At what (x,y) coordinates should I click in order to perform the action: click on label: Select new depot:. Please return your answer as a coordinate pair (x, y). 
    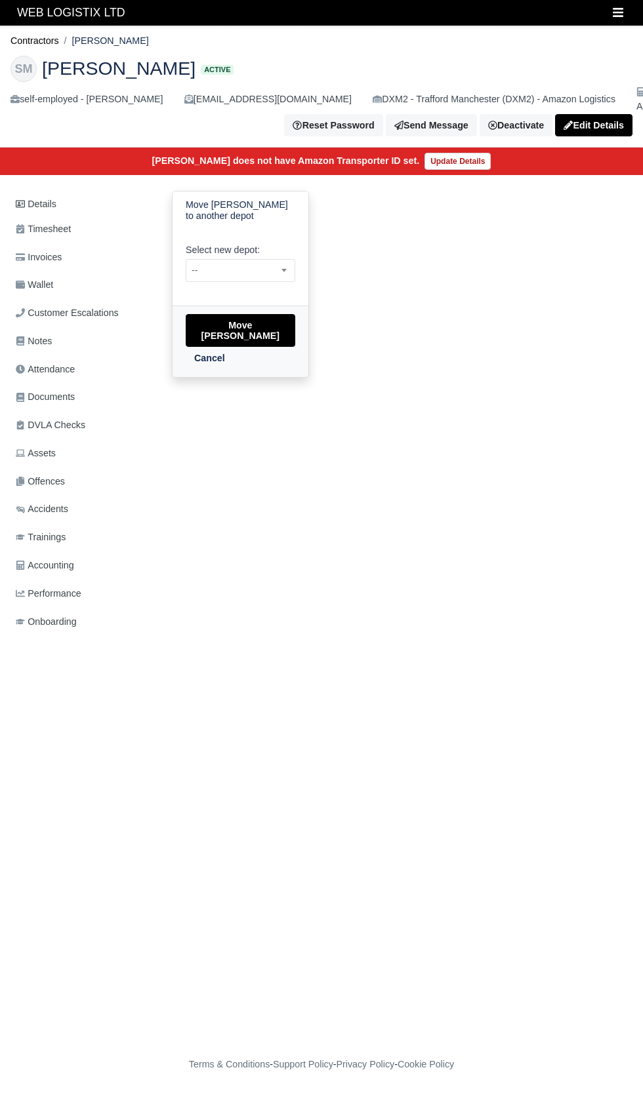
    Looking at the image, I should click on (222, 250).